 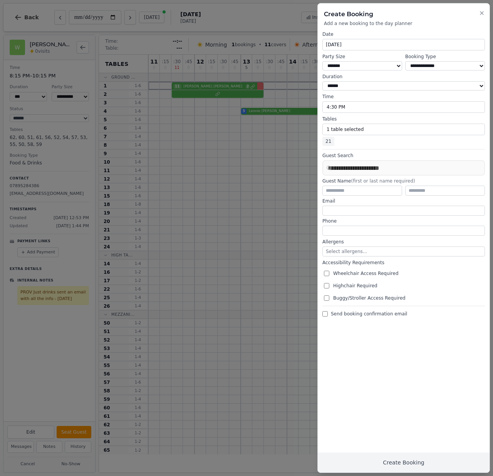 I want to click on span: Highchair Required, so click(x=355, y=286).